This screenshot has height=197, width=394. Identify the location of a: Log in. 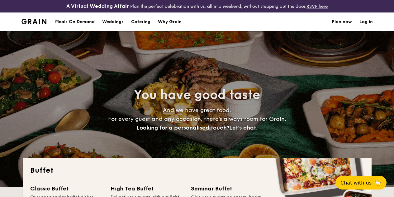
(366, 22).